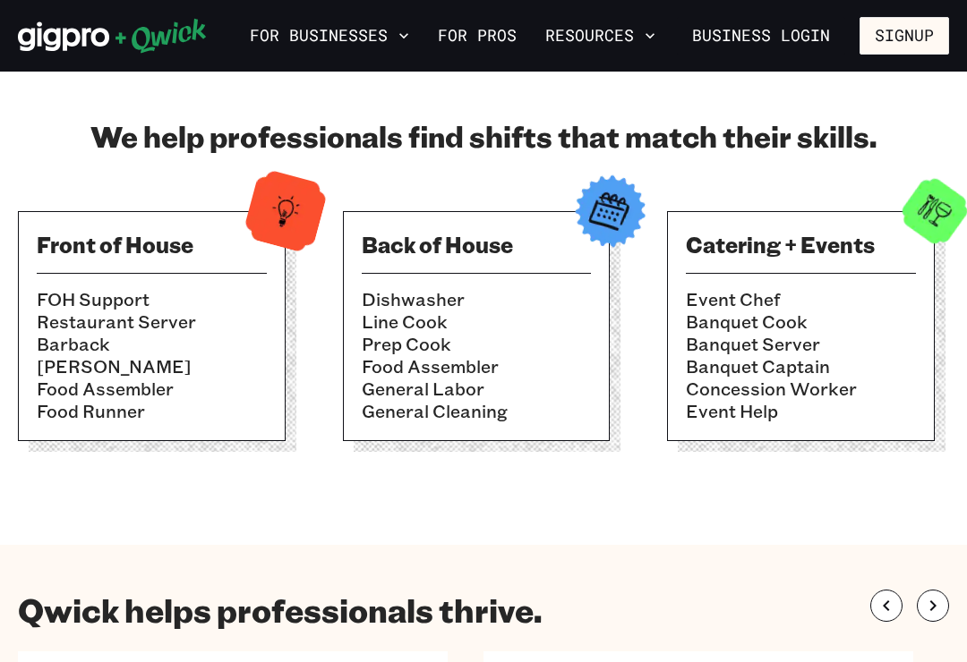 This screenshot has width=967, height=662. What do you see at coordinates (476, 344) in the screenshot?
I see `li: Prep Cook` at bounding box center [476, 344].